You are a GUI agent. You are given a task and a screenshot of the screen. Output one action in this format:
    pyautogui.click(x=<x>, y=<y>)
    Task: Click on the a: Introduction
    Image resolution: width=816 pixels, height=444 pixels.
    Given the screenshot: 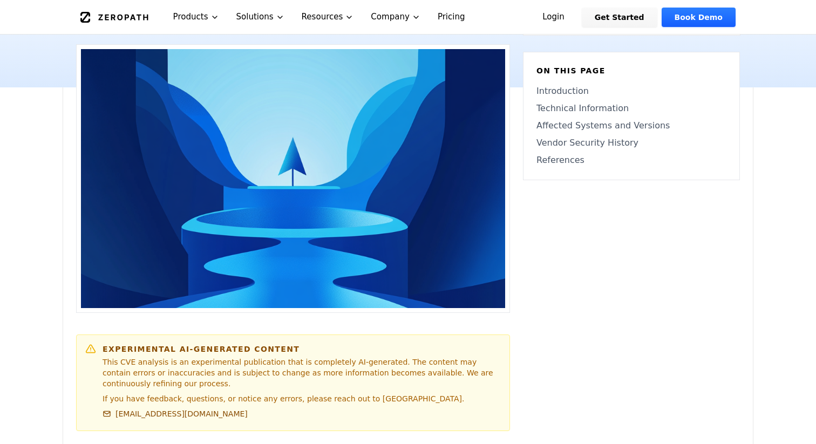 What is the action you would take?
    pyautogui.click(x=632, y=91)
    